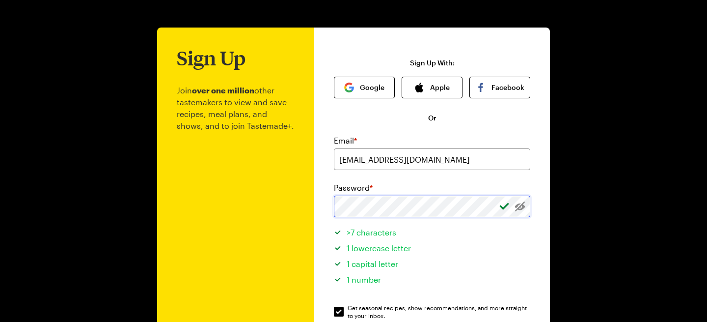 This screenshot has height=322, width=707. I want to click on span: 1 capital letter, so click(372, 263).